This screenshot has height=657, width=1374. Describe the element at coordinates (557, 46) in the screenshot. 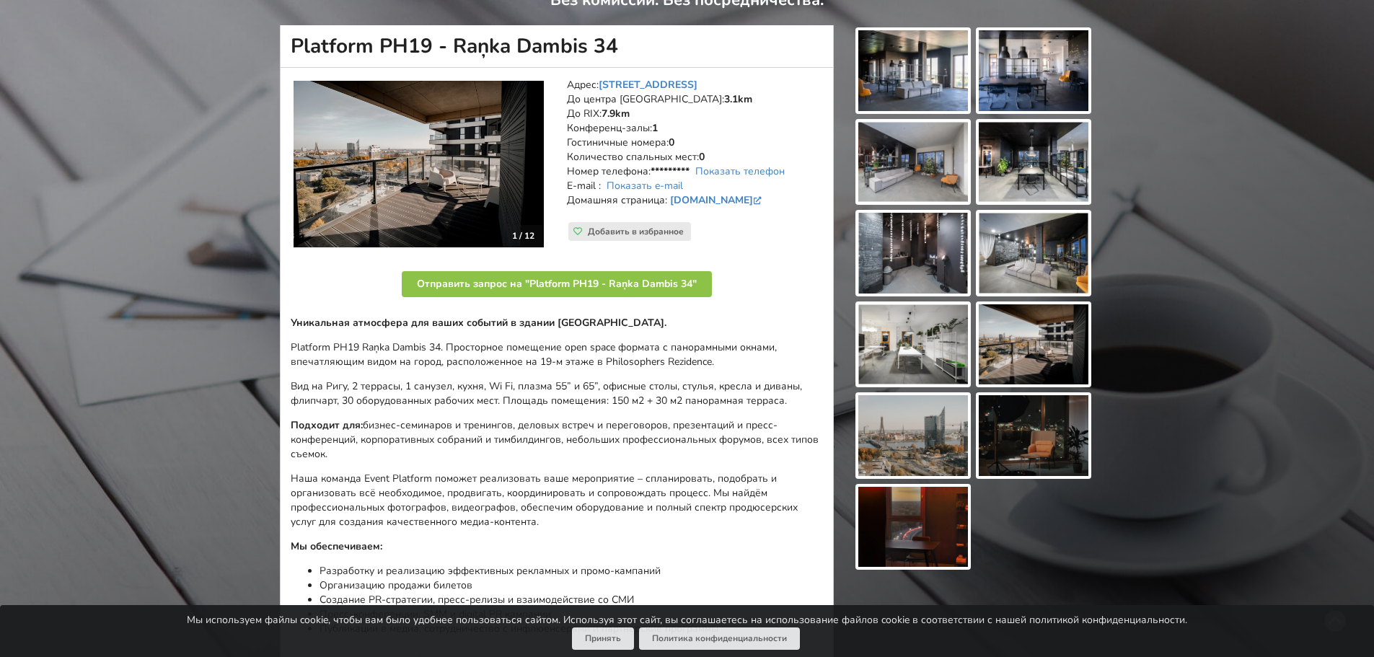

I see `h1: Platform PH19 - Raņka Dambis 34` at that location.